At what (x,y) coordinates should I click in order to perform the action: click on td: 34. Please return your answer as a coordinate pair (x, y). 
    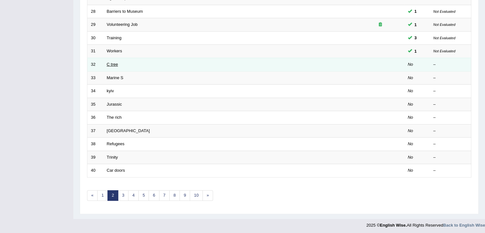
    Looking at the image, I should click on (95, 91).